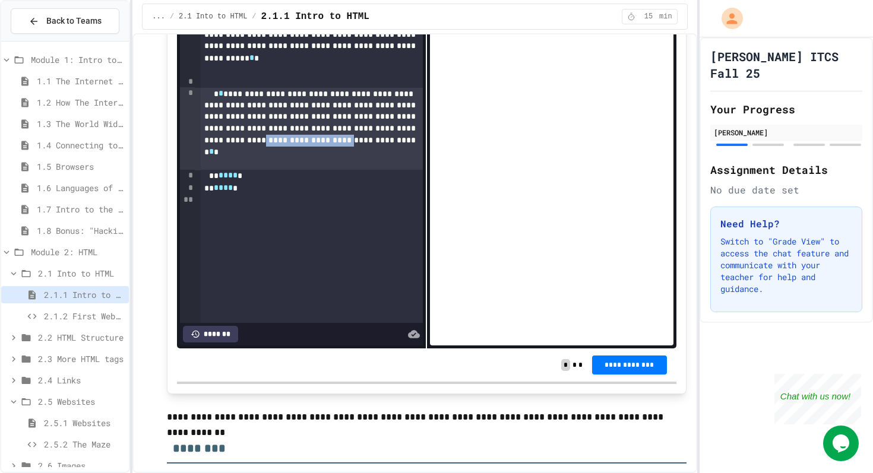 The image size is (873, 473). Describe the element at coordinates (77, 59) in the screenshot. I see `span: Module 1: Intro to the Web` at that location.